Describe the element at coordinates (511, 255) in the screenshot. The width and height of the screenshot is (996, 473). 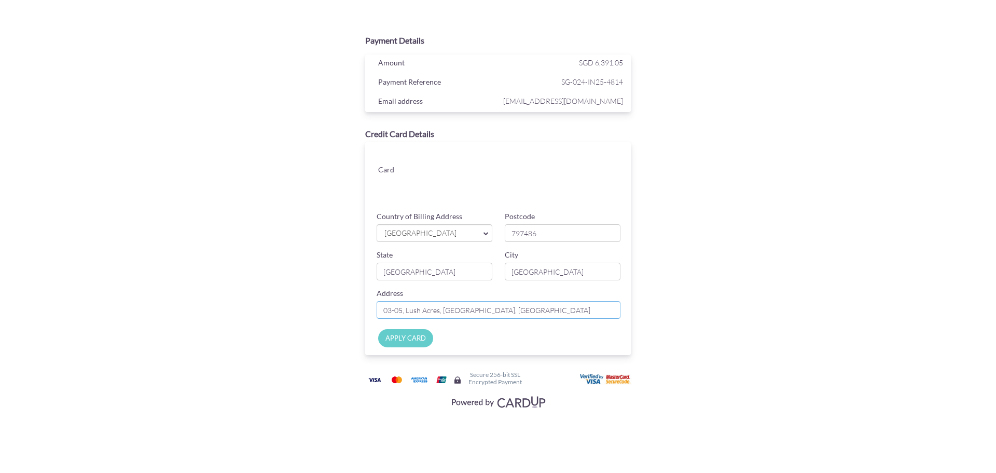
I see `label: City` at that location.